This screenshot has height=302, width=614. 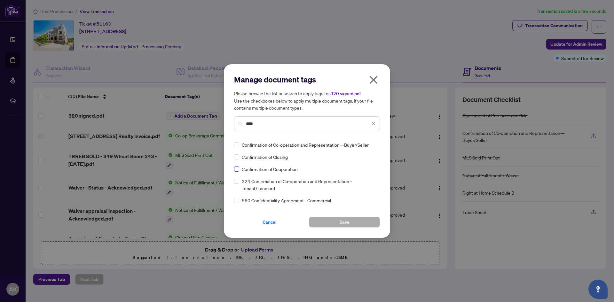 I want to click on span: Cancel, so click(x=270, y=222).